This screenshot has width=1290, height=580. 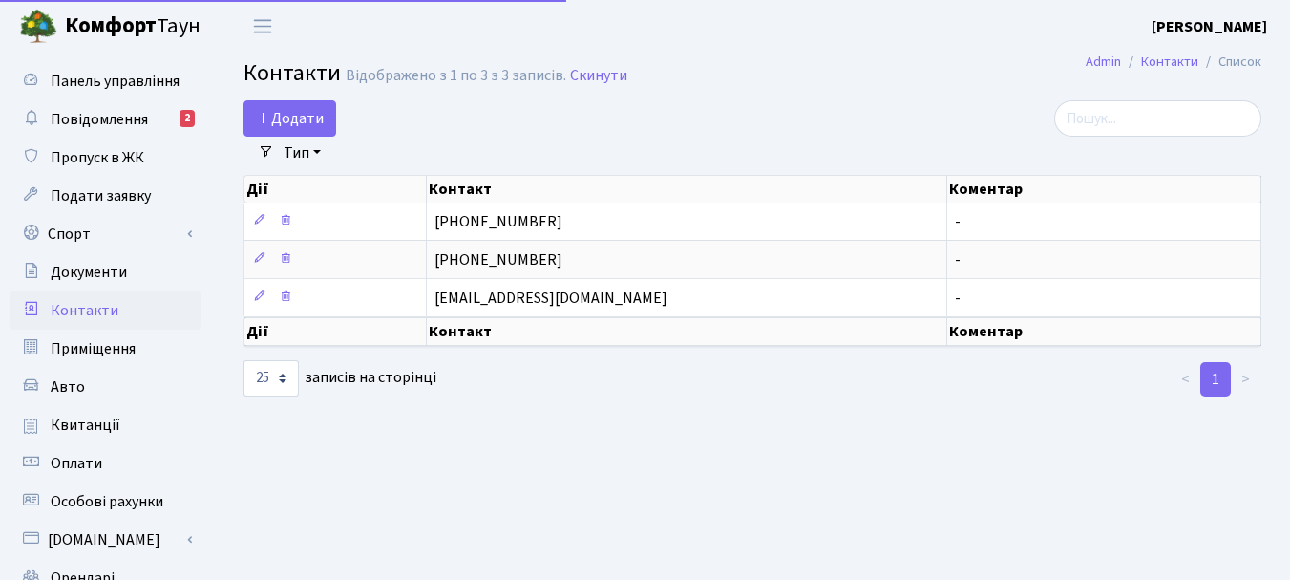 What do you see at coordinates (1215, 379) in the screenshot?
I see `a: 1` at bounding box center [1215, 379].